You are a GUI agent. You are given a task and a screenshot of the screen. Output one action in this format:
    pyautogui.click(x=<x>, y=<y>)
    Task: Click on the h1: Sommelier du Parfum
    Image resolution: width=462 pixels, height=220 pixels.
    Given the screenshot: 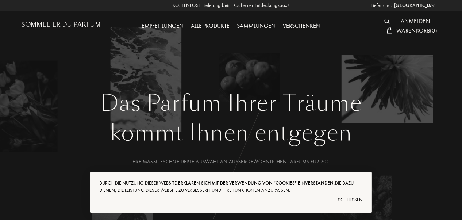 What is the action you would take?
    pyautogui.click(x=61, y=24)
    